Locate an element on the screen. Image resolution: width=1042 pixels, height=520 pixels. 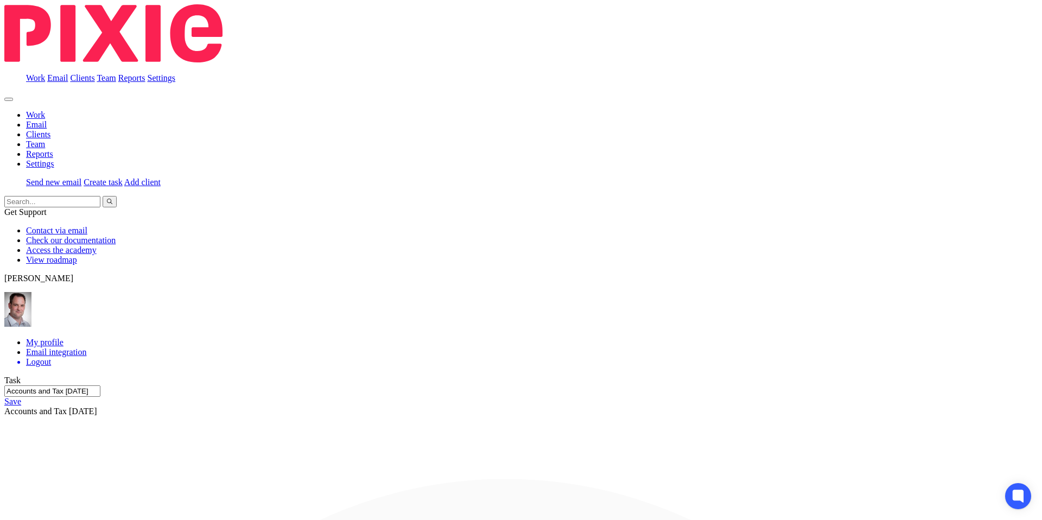
a: View roadmap is located at coordinates (52, 259).